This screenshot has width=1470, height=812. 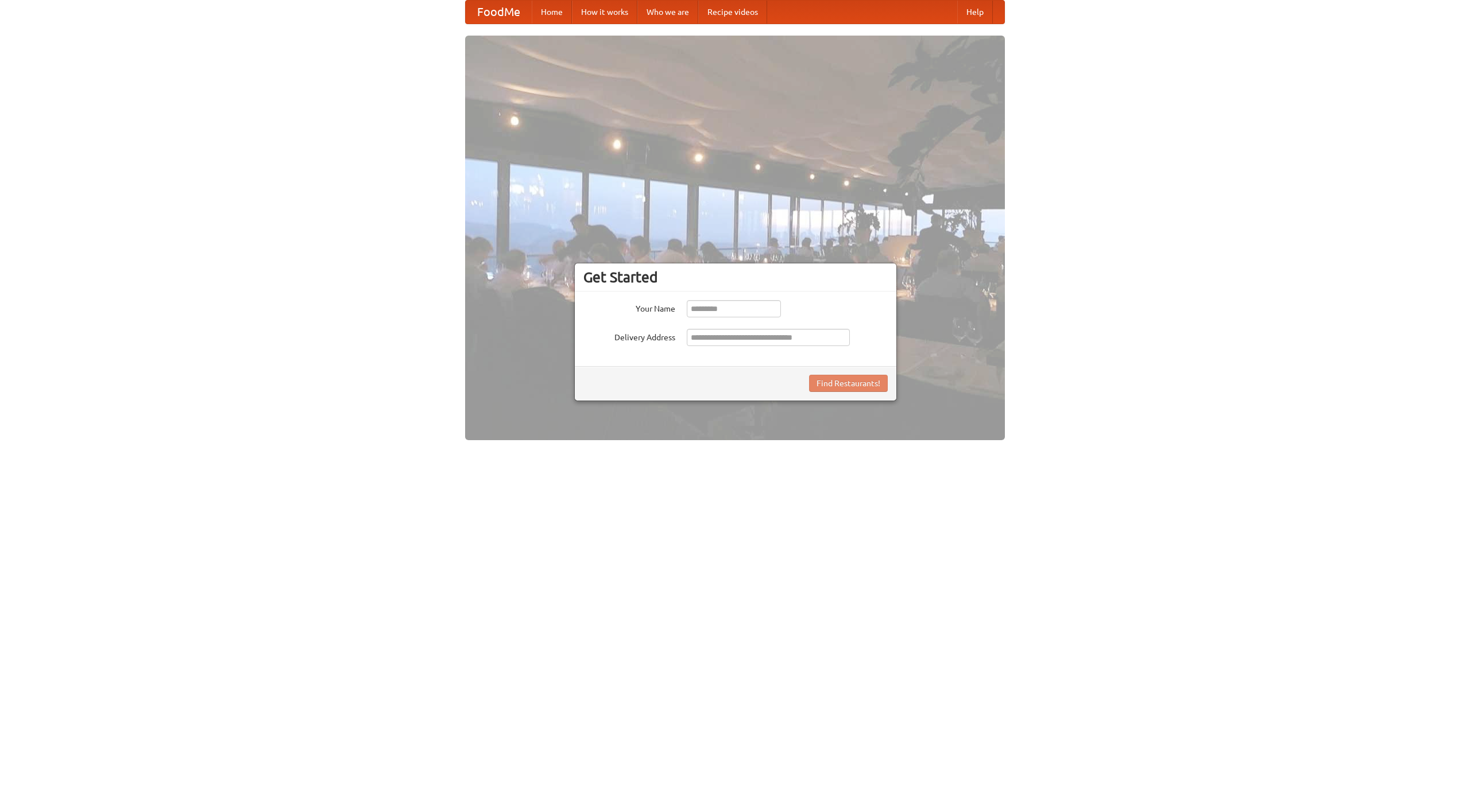 I want to click on h3: Get Started, so click(x=736, y=277).